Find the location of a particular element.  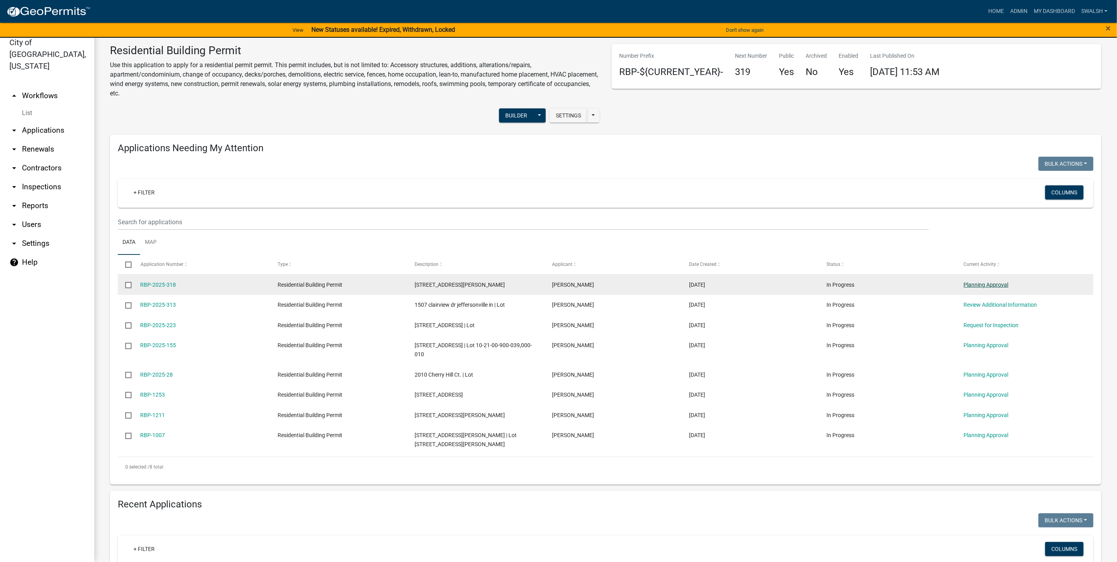

span: 05/07/2025 is located at coordinates (698, 345).